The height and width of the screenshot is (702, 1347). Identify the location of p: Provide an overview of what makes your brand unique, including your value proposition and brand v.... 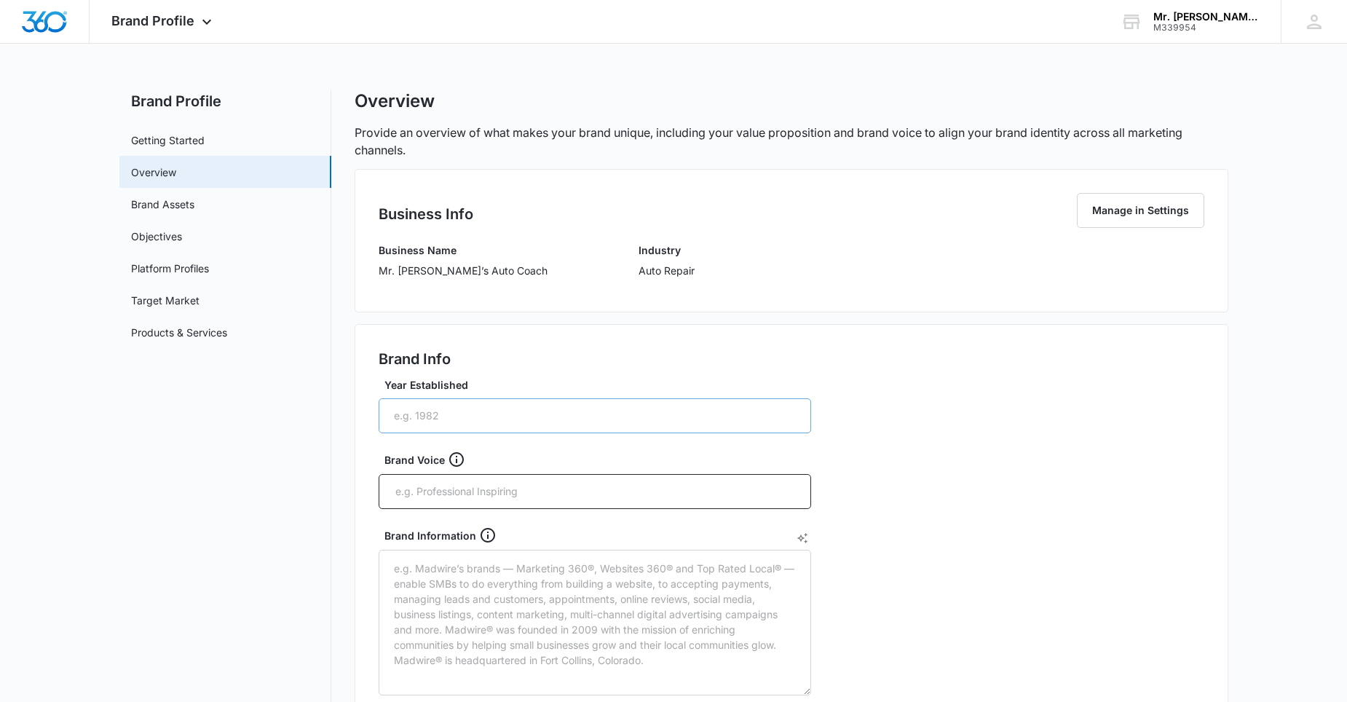
(791, 141).